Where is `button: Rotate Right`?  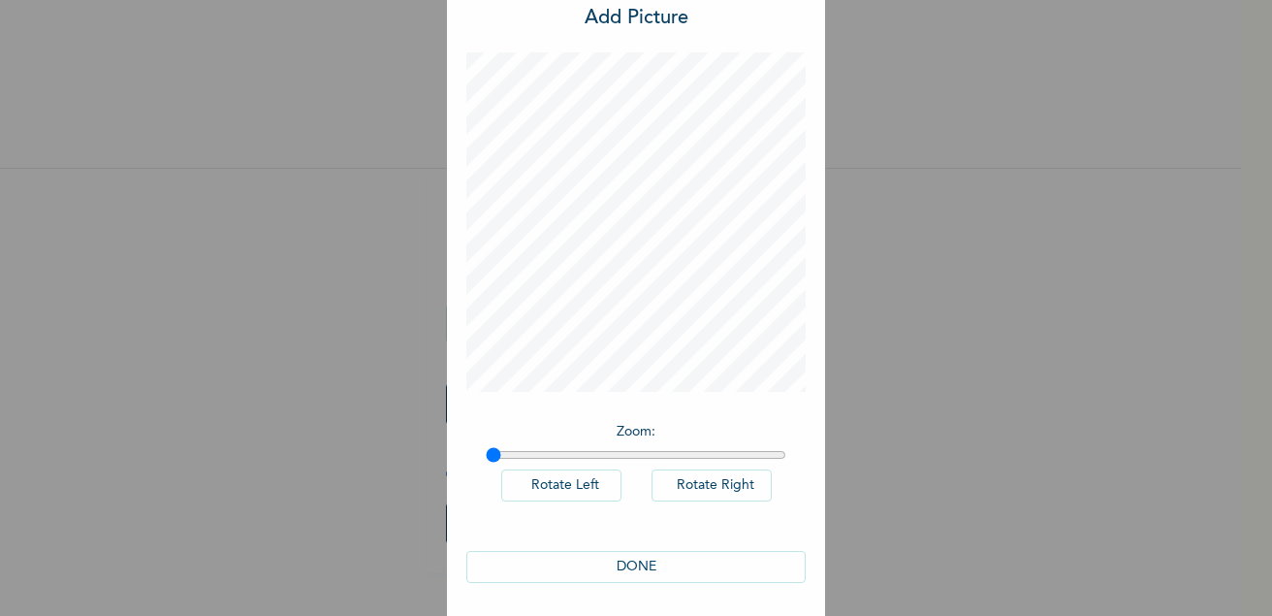 button: Rotate Right is located at coordinates (712, 485).